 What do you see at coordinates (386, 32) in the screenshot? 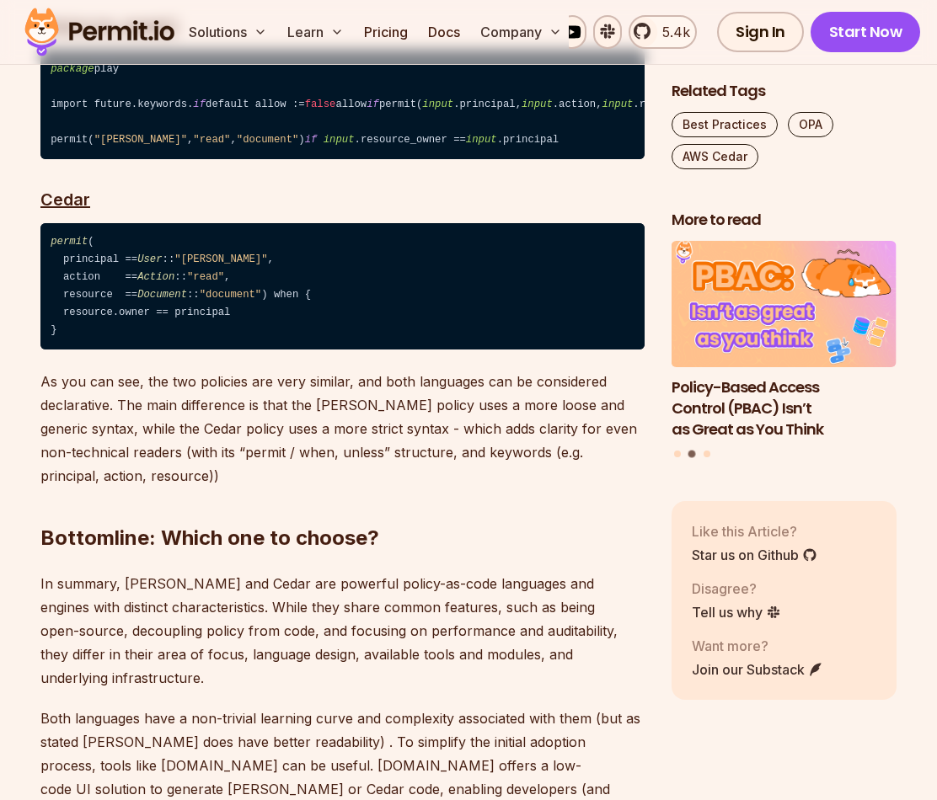
I see `a: Pricing` at bounding box center [386, 32].